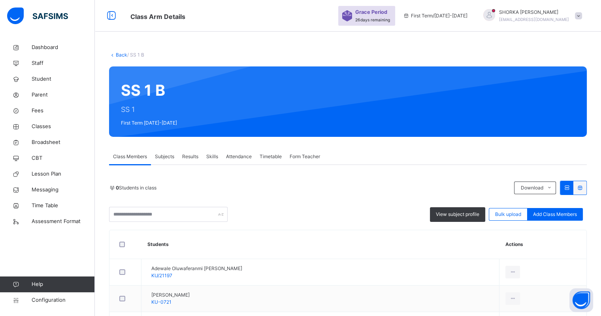 Image resolution: width=601 pixels, height=316 pixels. I want to click on span: CBT, so click(63, 158).